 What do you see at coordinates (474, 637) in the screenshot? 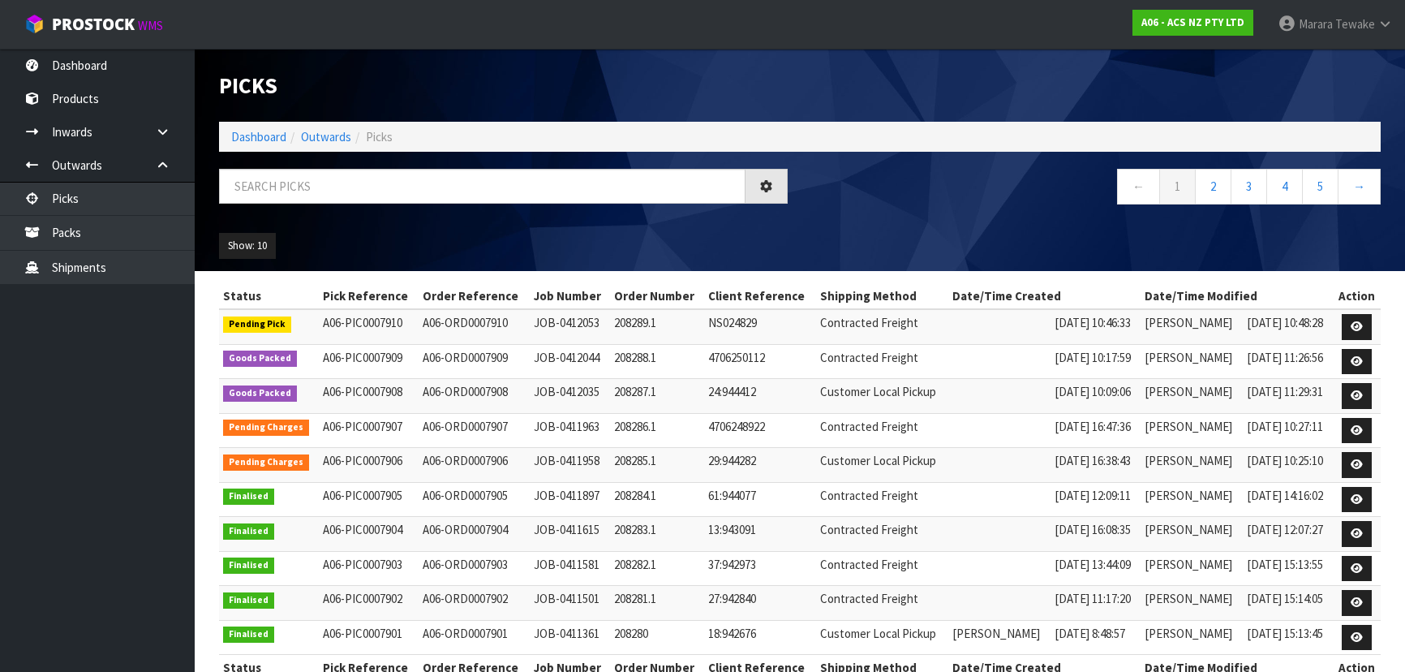
I see `td: A06-ORD0007901` at bounding box center [474, 637].